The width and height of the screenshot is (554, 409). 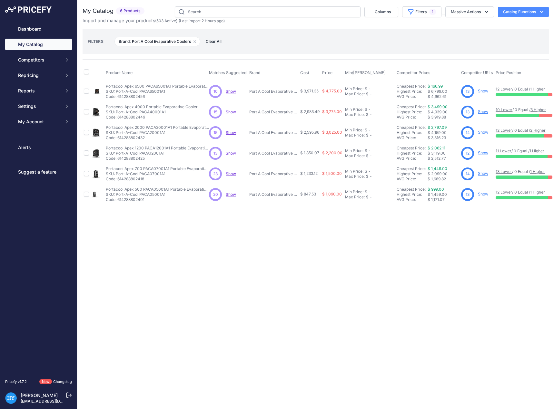 What do you see at coordinates (332, 111) in the screenshot?
I see `span: $ 3,775.00` at bounding box center [332, 111].